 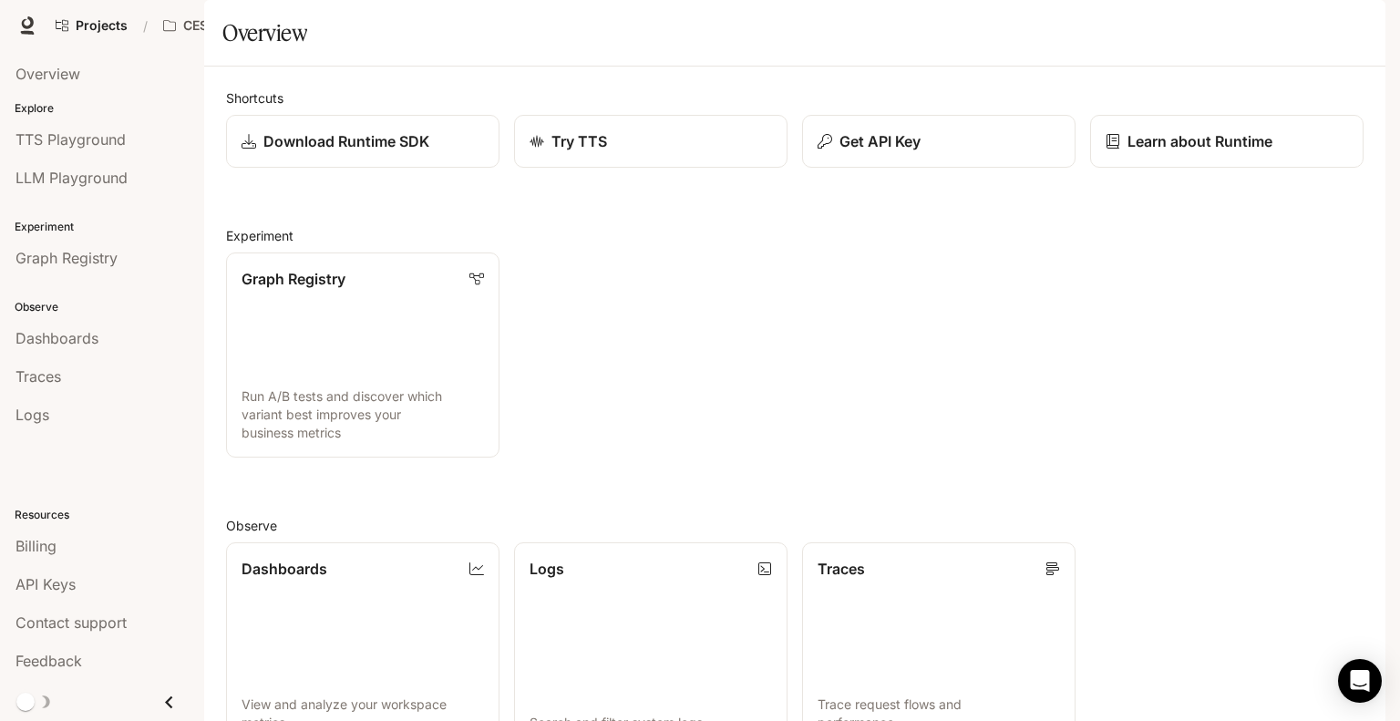 What do you see at coordinates (91, 26) in the screenshot?
I see `a: Go to projects` at bounding box center [91, 26].